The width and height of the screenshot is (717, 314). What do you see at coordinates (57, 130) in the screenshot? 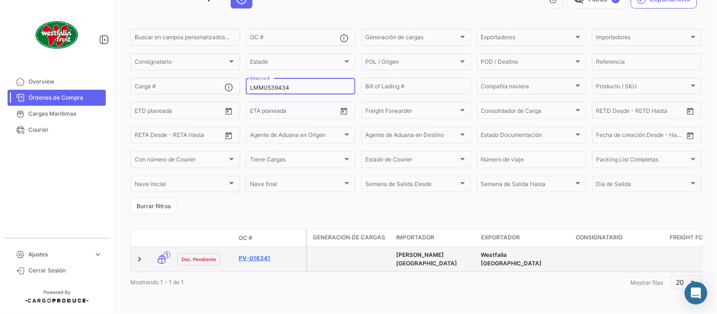
I see `a: Courier` at bounding box center [57, 130].